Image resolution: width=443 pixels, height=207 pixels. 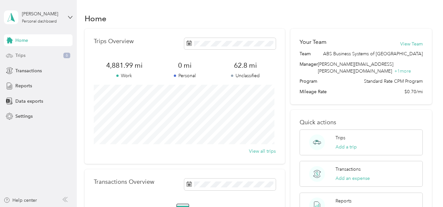 I want to click on p: Reports, so click(x=344, y=201).